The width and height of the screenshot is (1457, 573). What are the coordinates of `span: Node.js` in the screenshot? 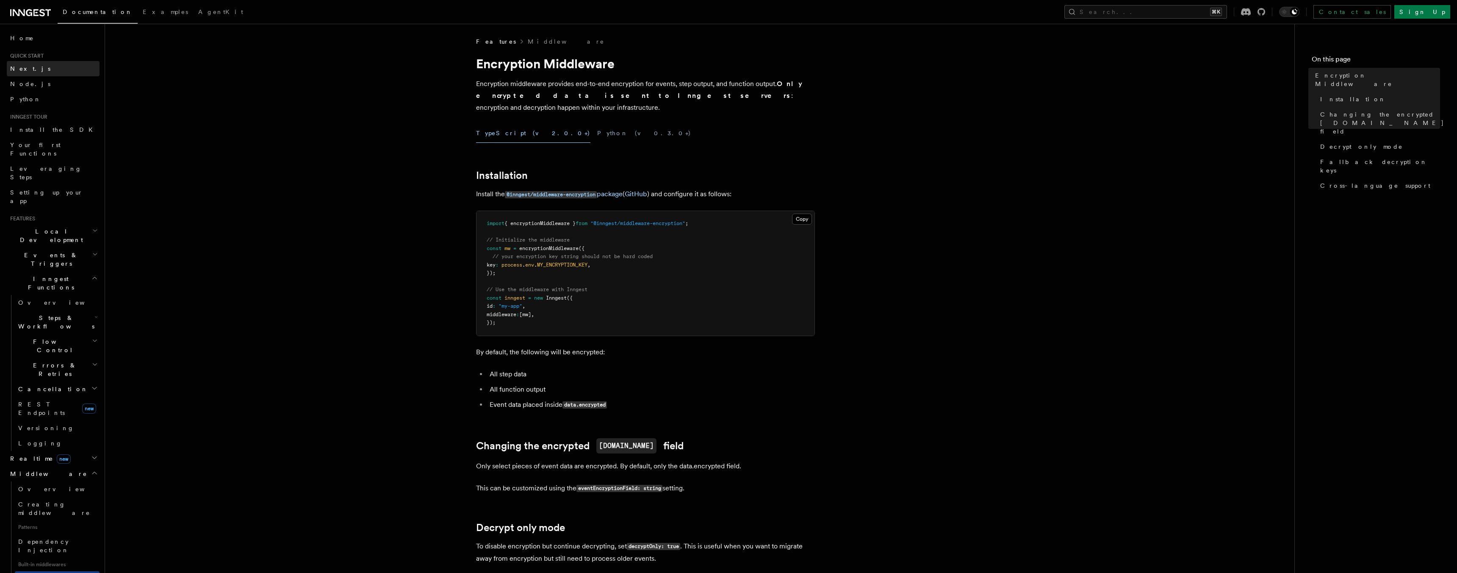 It's located at (30, 84).